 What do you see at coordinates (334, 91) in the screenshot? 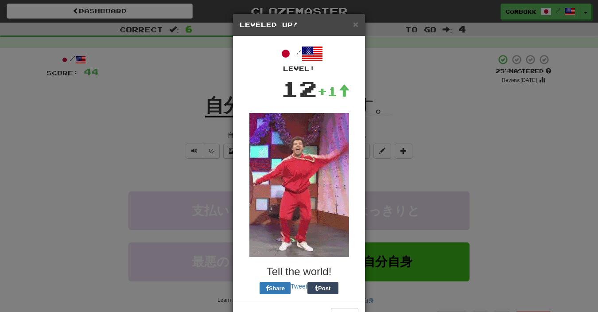
I see `div: +1` at bounding box center [334, 91].